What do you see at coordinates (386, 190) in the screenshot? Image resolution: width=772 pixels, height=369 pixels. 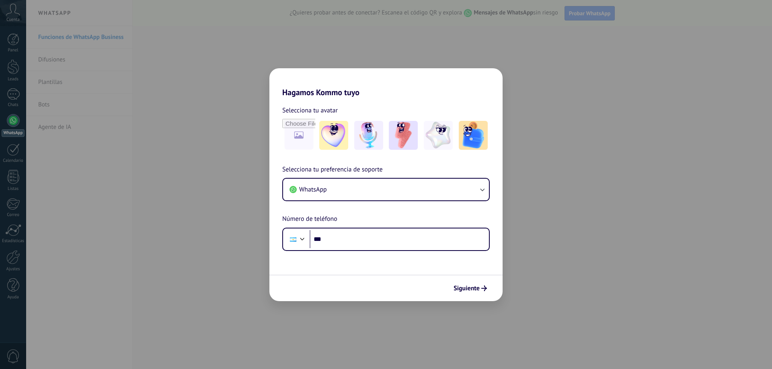 I see `button: WhatsApp` at bounding box center [386, 190].